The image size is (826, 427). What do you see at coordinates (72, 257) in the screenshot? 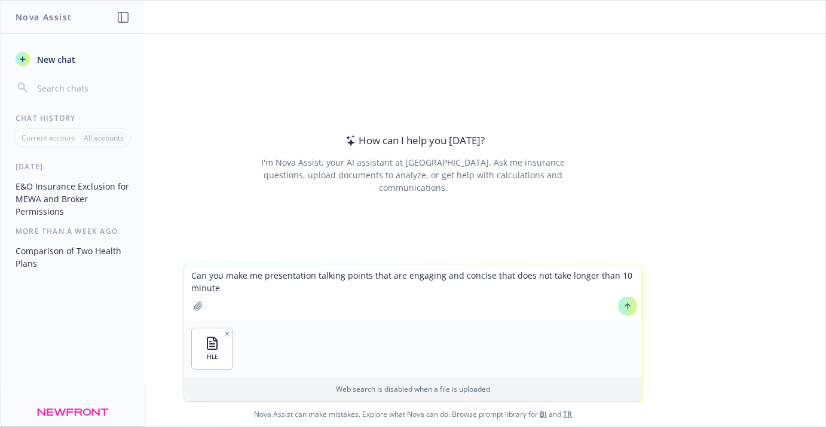
I see `button: Comparison of Two Health Plans` at bounding box center [72, 257].